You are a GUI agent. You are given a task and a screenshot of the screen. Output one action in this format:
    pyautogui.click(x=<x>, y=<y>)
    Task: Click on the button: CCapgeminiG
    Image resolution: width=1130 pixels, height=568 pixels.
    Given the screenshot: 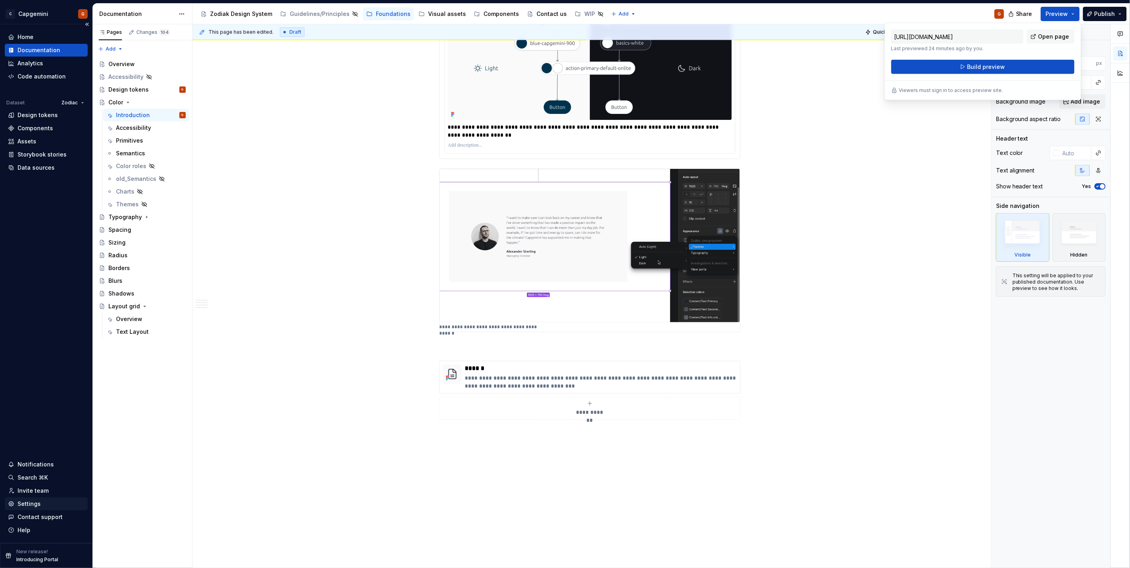 What is the action you would take?
    pyautogui.click(x=46, y=14)
    